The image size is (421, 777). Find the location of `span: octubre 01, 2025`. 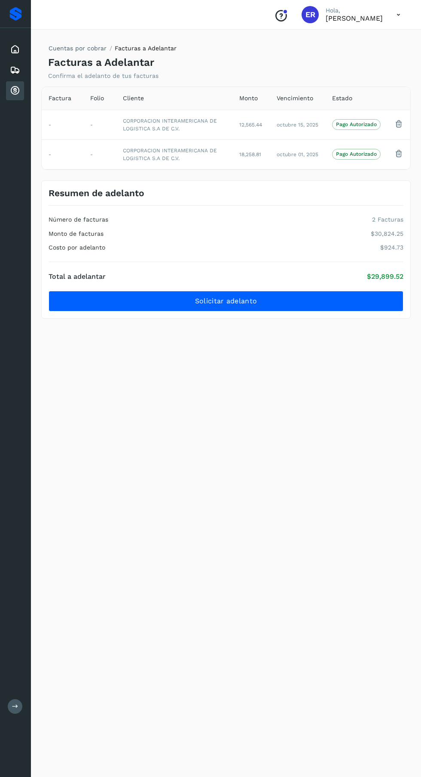

span: octubre 01, 2025 is located at coordinates (298, 154).